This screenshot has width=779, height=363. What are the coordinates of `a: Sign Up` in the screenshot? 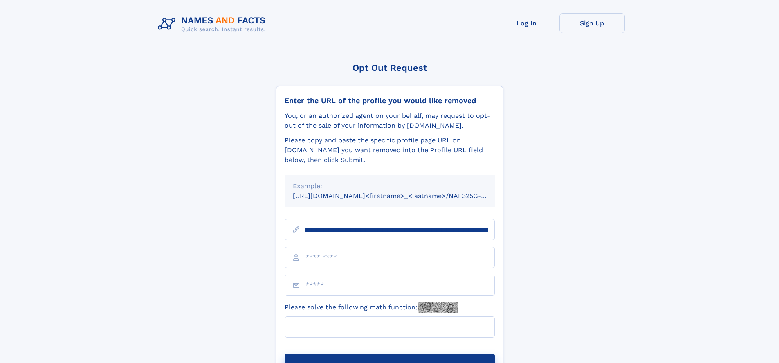 It's located at (592, 23).